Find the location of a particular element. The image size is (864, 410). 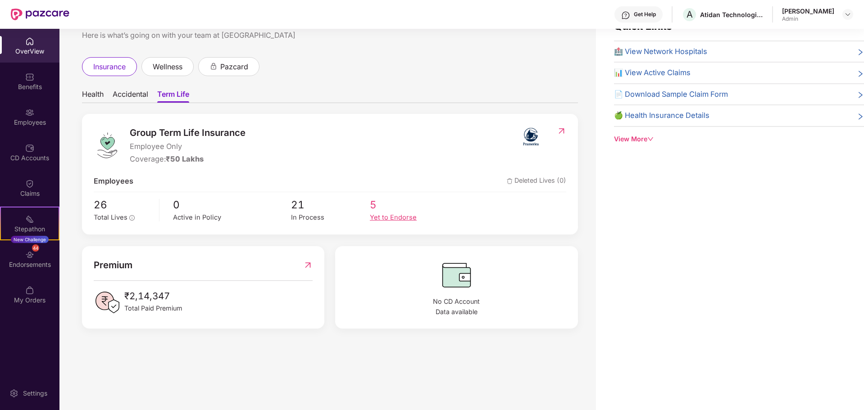

img: logo is located at coordinates (107, 145).